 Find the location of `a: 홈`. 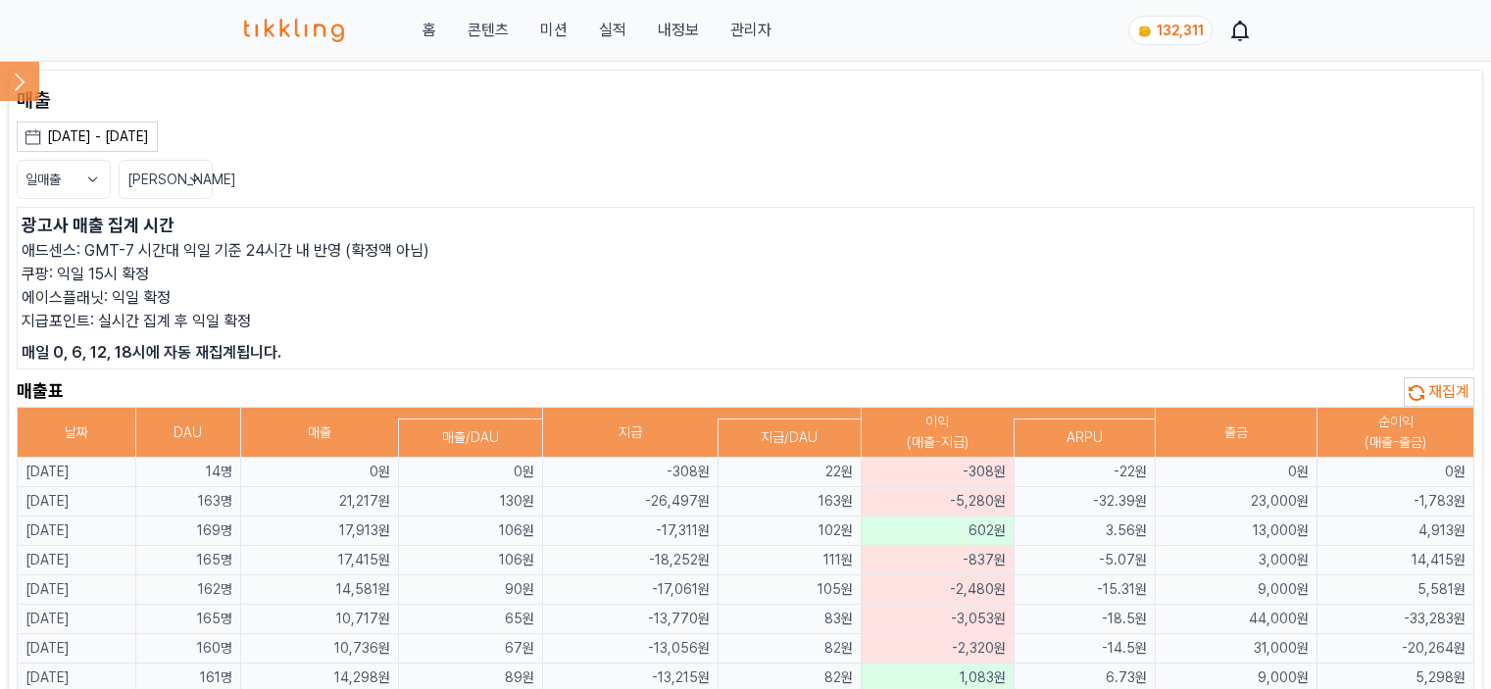

a: 홈 is located at coordinates (429, 30).